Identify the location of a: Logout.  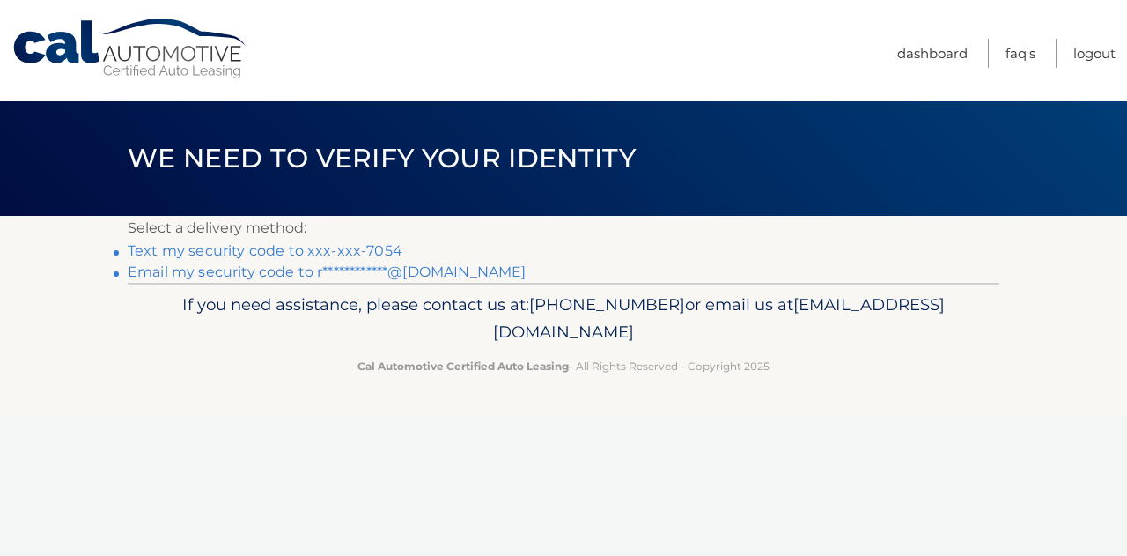
(1094, 53).